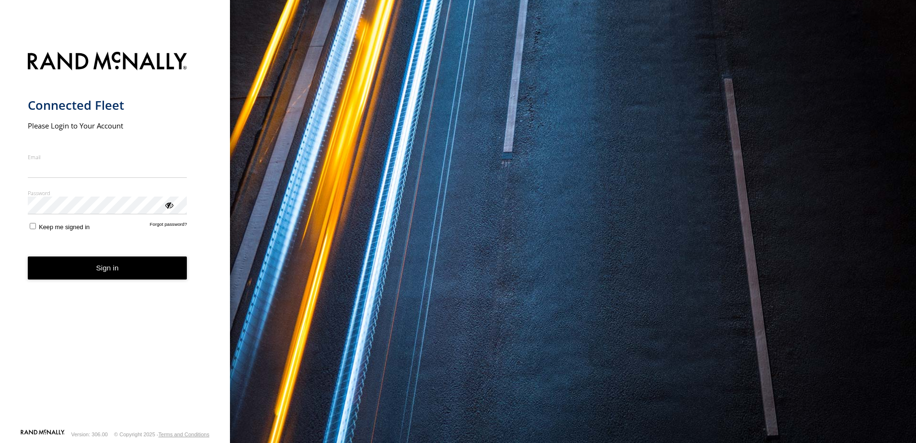 This screenshot has height=443, width=916. I want to click on div: Version: 306.00, so click(90, 434).